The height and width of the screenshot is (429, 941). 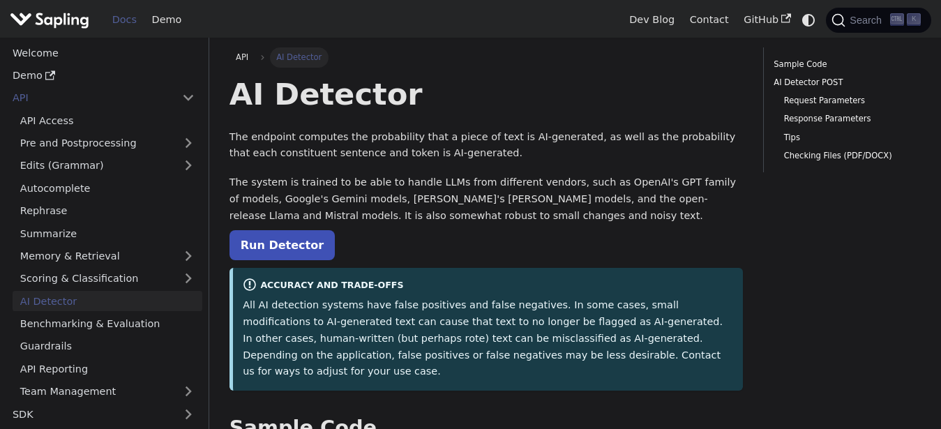 What do you see at coordinates (809, 20) in the screenshot?
I see `button: Switch between dark and light mode (currently system mode)` at bounding box center [809, 20].